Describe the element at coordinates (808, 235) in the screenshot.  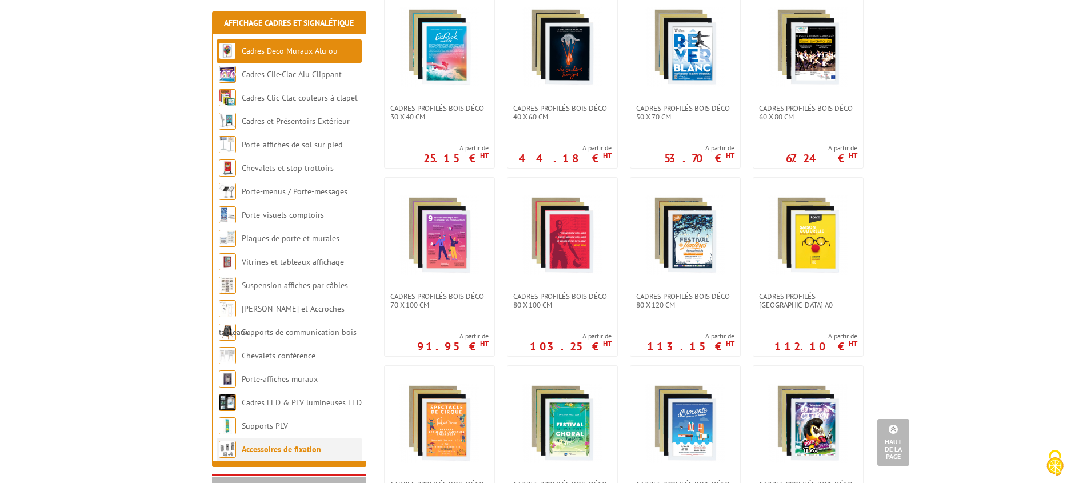
I see `img: Cadres Profilés Bois Déco A0` at that location.